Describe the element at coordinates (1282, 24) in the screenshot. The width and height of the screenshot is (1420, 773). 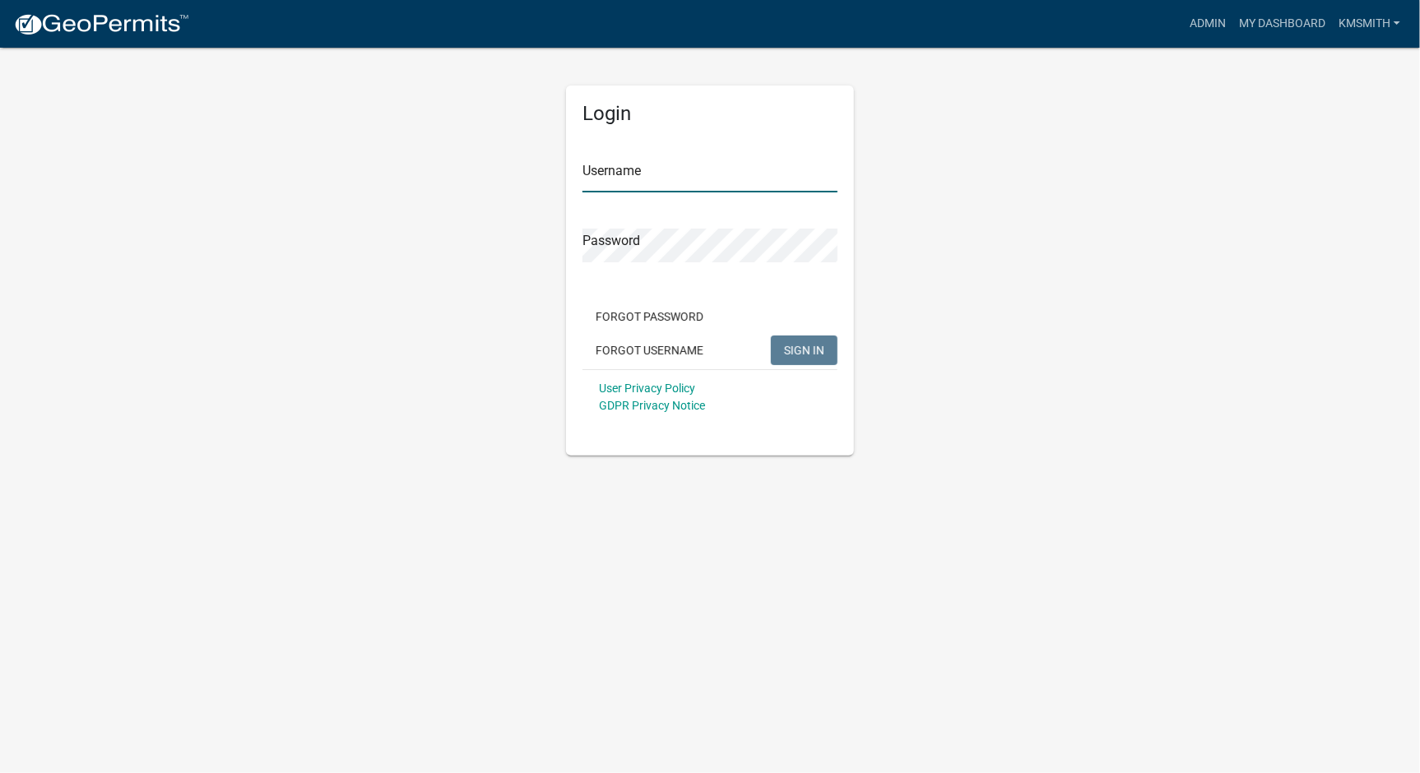
I see `a: My Dashboard` at that location.